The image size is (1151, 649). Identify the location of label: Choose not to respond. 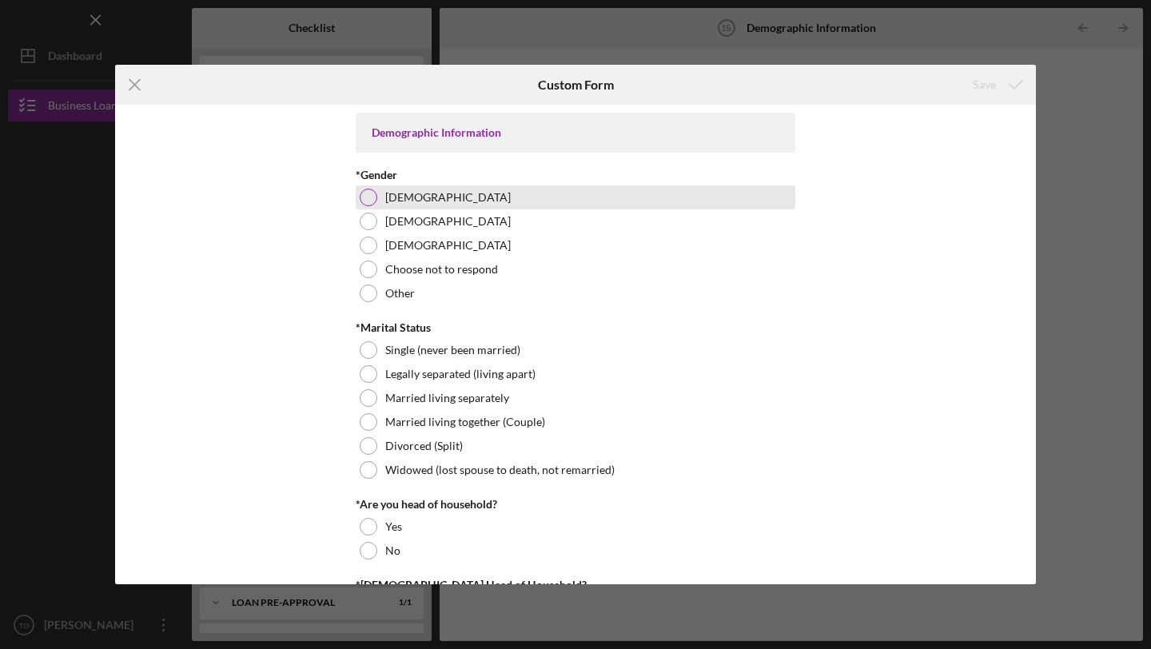
(441, 269).